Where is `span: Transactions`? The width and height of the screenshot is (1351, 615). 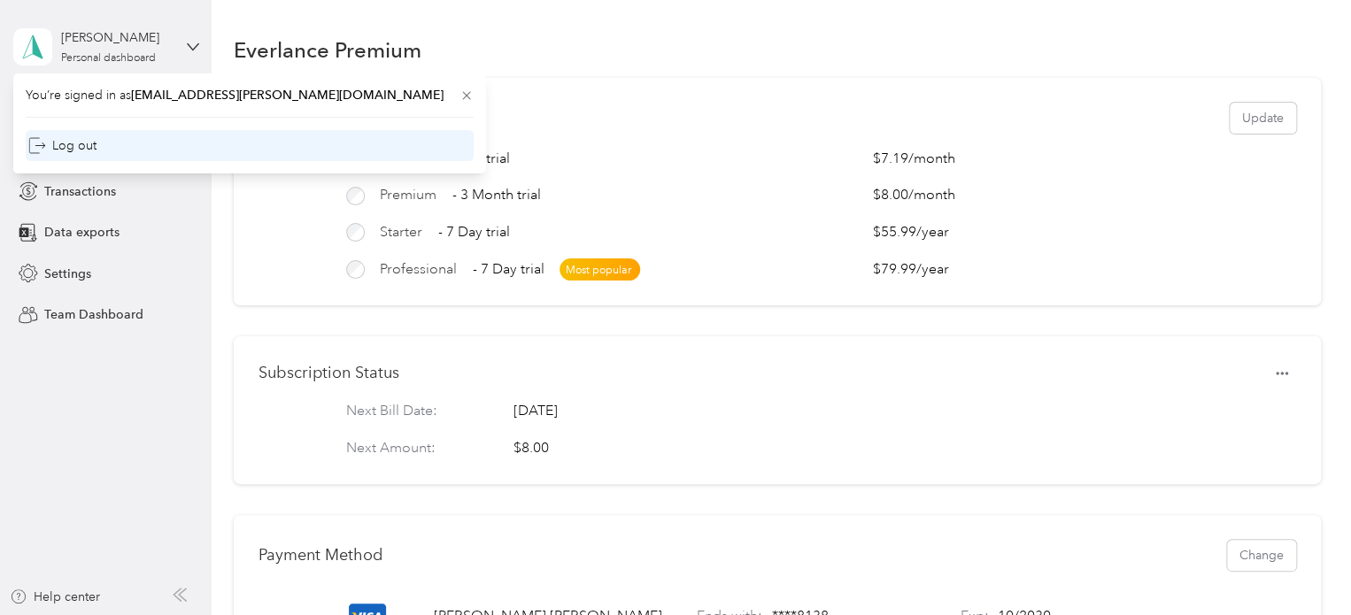 span: Transactions is located at coordinates (80, 191).